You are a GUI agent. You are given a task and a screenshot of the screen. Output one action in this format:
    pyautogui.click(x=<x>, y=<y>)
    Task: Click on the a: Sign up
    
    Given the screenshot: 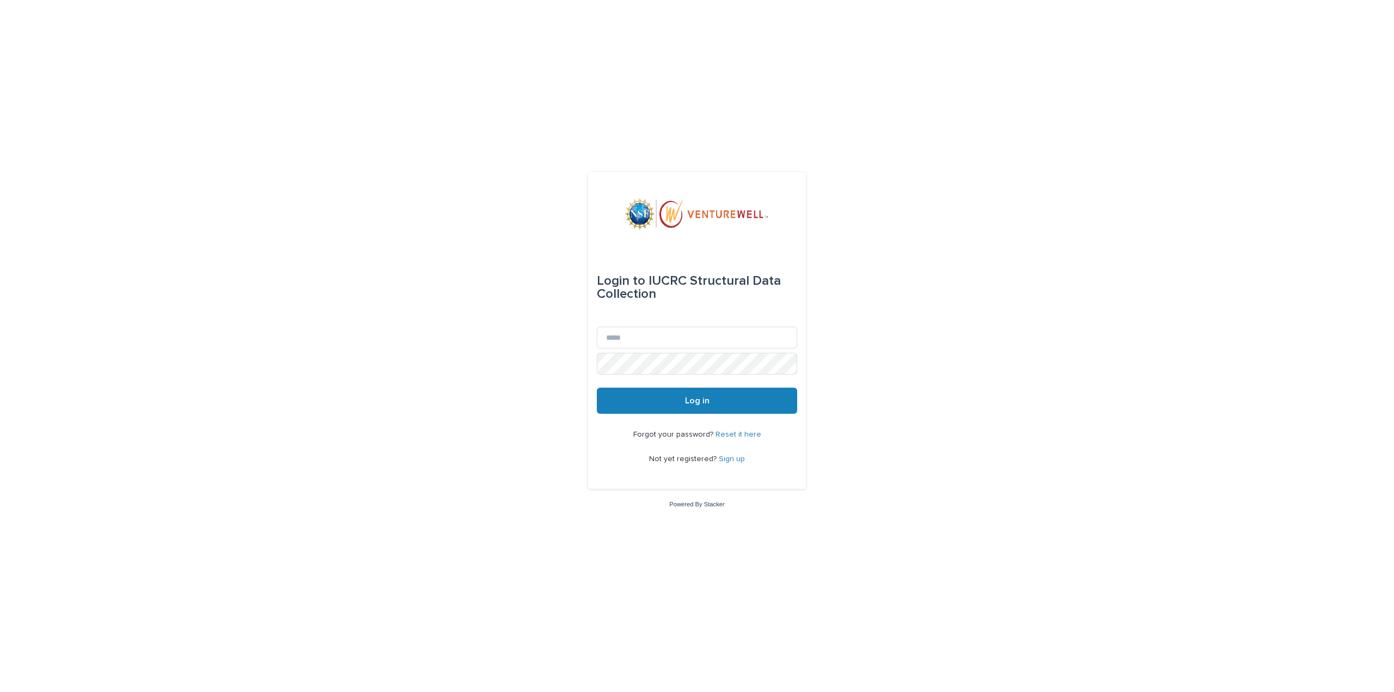 What is the action you would take?
    pyautogui.click(x=732, y=459)
    